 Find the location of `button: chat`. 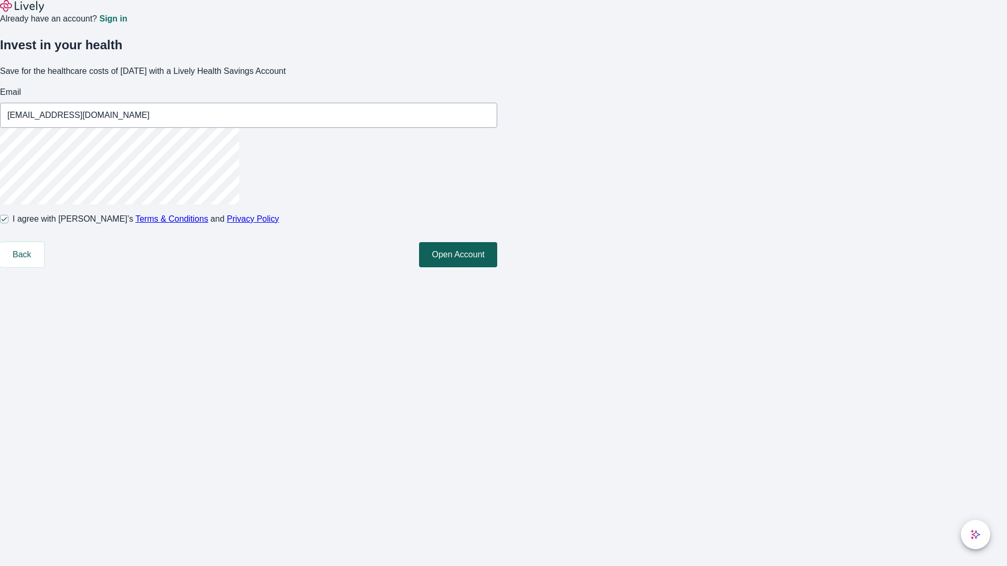

button: chat is located at coordinates (975, 535).